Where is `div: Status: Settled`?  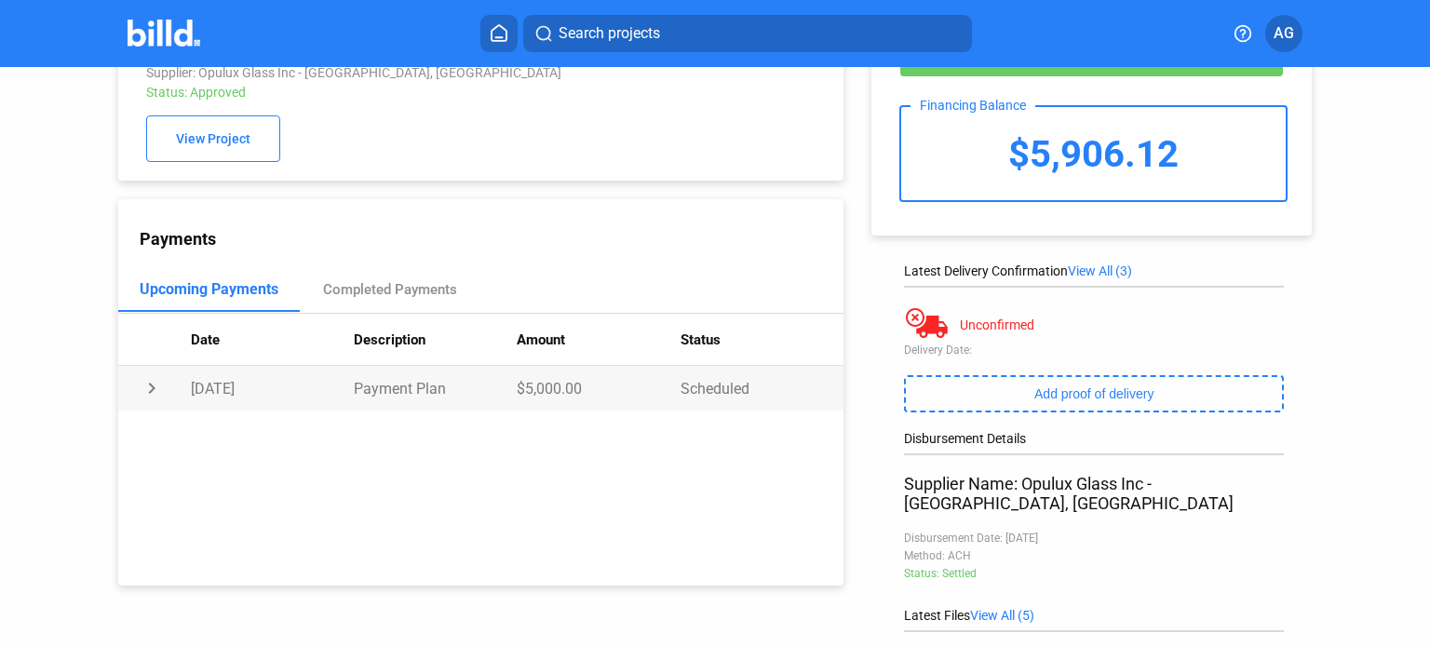 div: Status: Settled is located at coordinates (1094, 573).